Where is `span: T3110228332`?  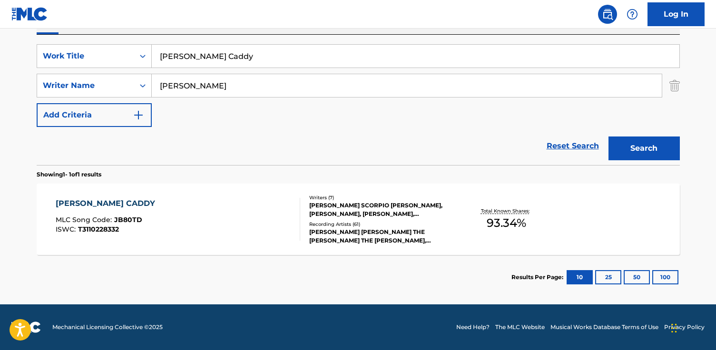 span: T3110228332 is located at coordinates (98, 229).